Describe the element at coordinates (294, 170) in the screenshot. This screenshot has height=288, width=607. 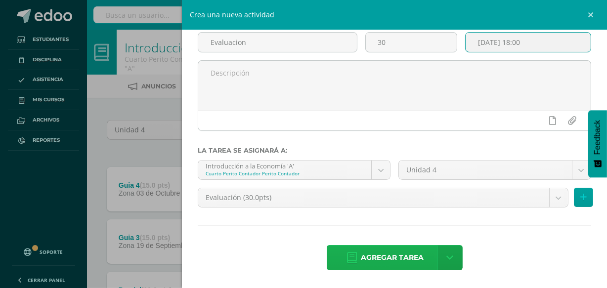
I see `a: Introducción a la Economía 'A'Cuarto Perito Contador Perito Contador` at that location.